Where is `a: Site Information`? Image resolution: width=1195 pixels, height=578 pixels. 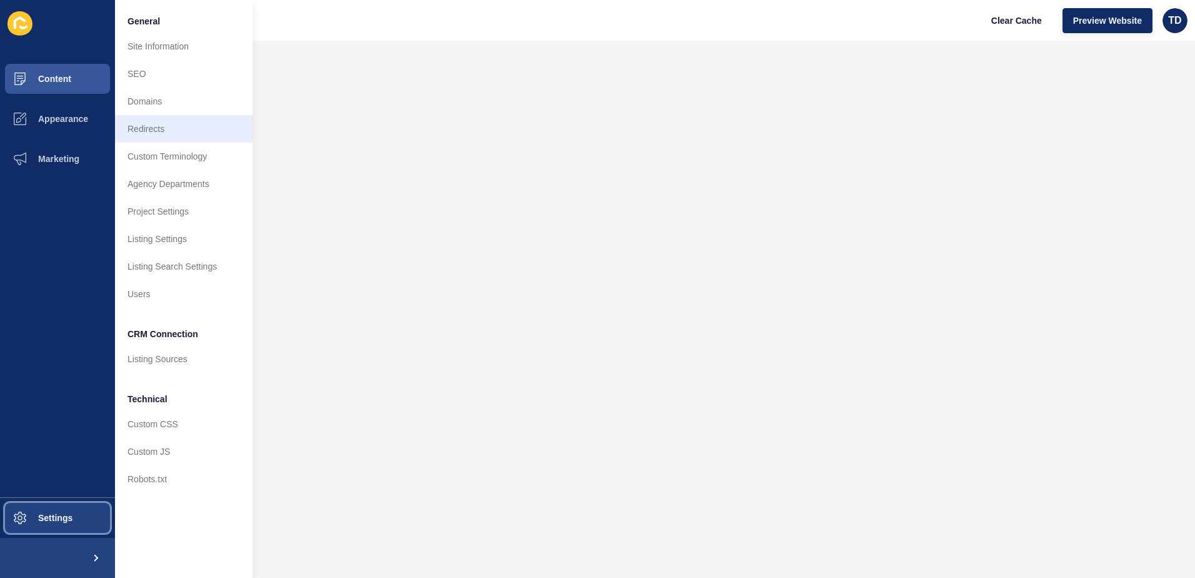
a: Site Information is located at coordinates (184, 46).